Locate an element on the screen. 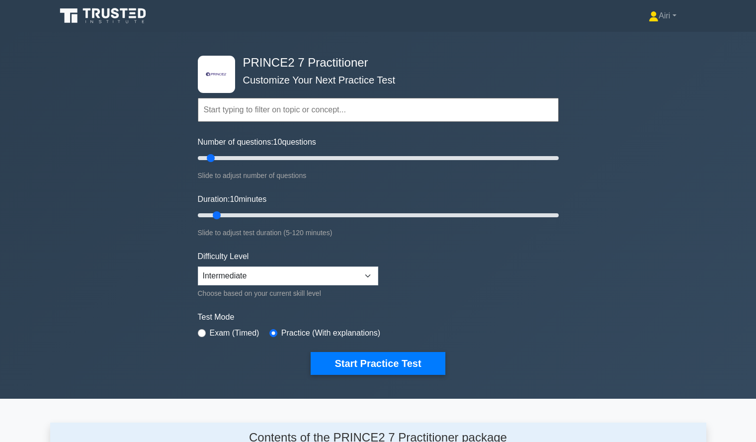 The image size is (756, 442). div: Slide to adjust test duration (5-120 minutes) is located at coordinates (378, 233).